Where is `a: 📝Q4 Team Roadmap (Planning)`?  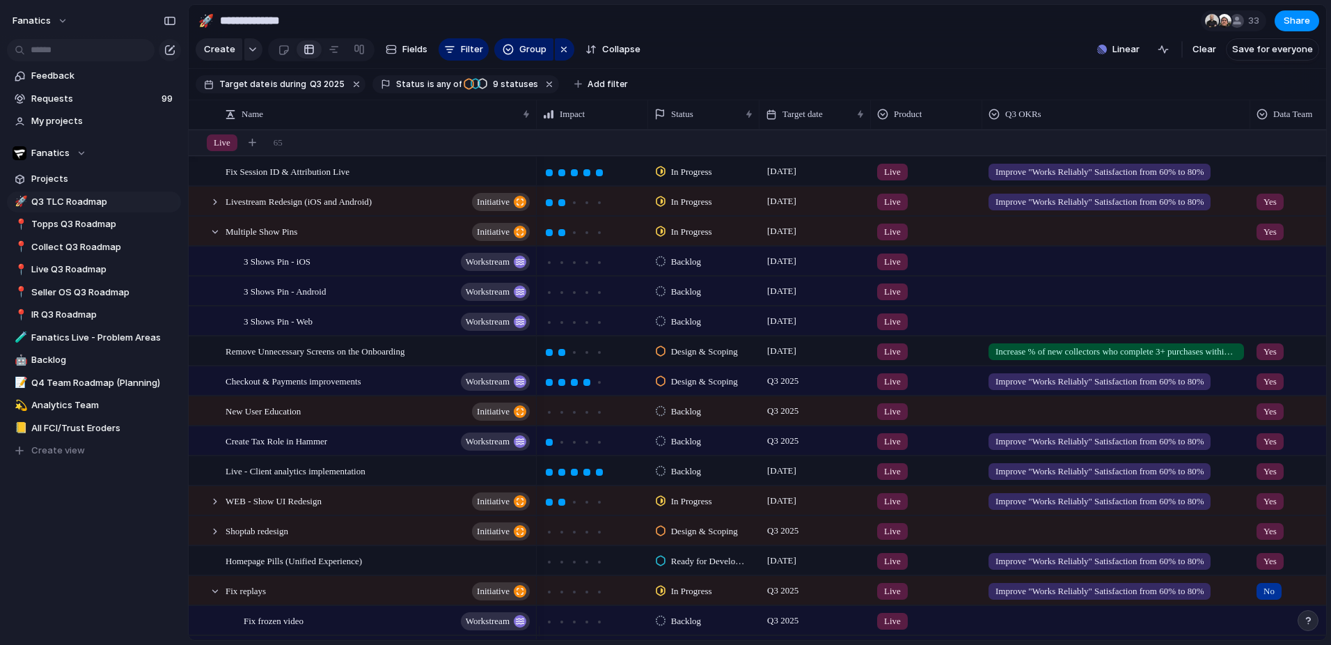
a: 📝Q4 Team Roadmap (Planning) is located at coordinates (94, 383).